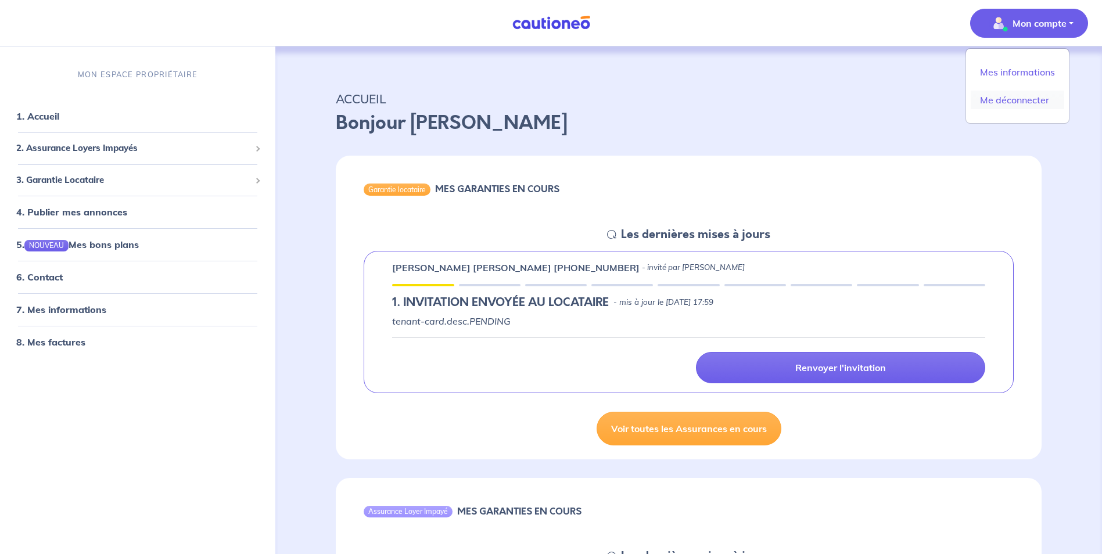  I want to click on div: Garantie locataire, so click(397, 189).